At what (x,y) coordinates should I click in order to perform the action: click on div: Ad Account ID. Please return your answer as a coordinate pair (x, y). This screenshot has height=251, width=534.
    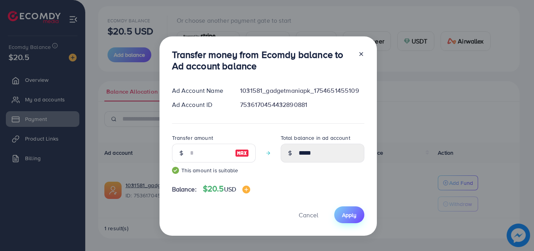
    Looking at the image, I should click on (200, 104).